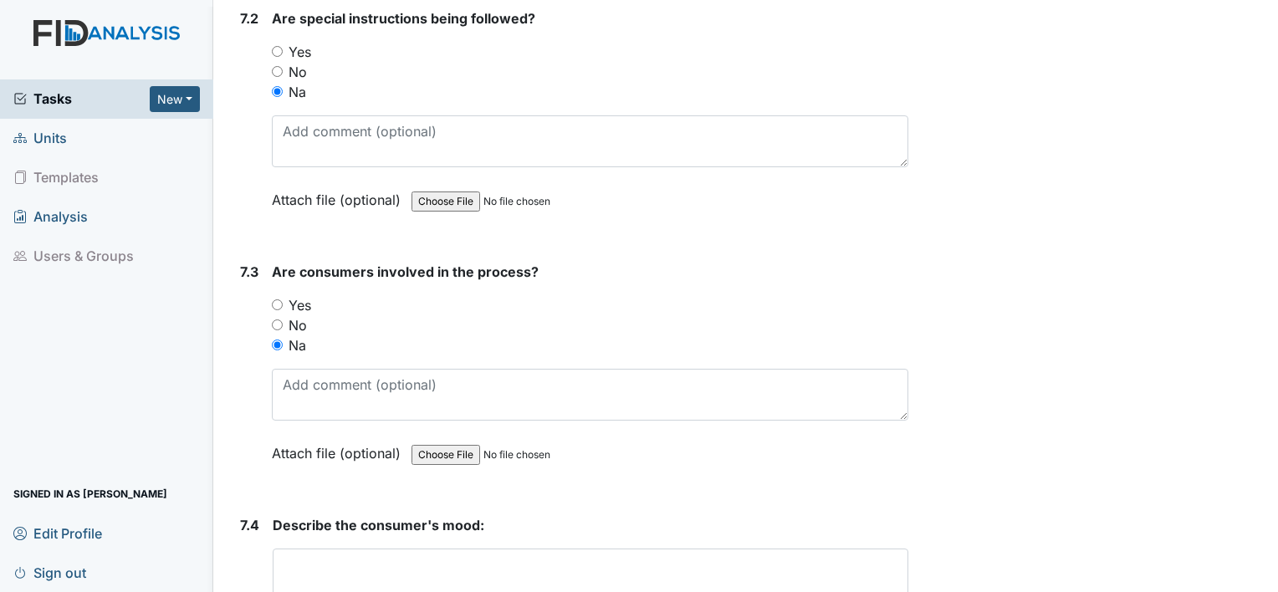 This screenshot has height=592, width=1278. I want to click on button: New, so click(175, 99).